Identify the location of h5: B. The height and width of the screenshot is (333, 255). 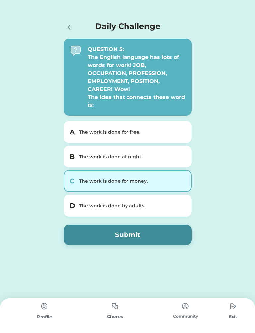
(72, 157).